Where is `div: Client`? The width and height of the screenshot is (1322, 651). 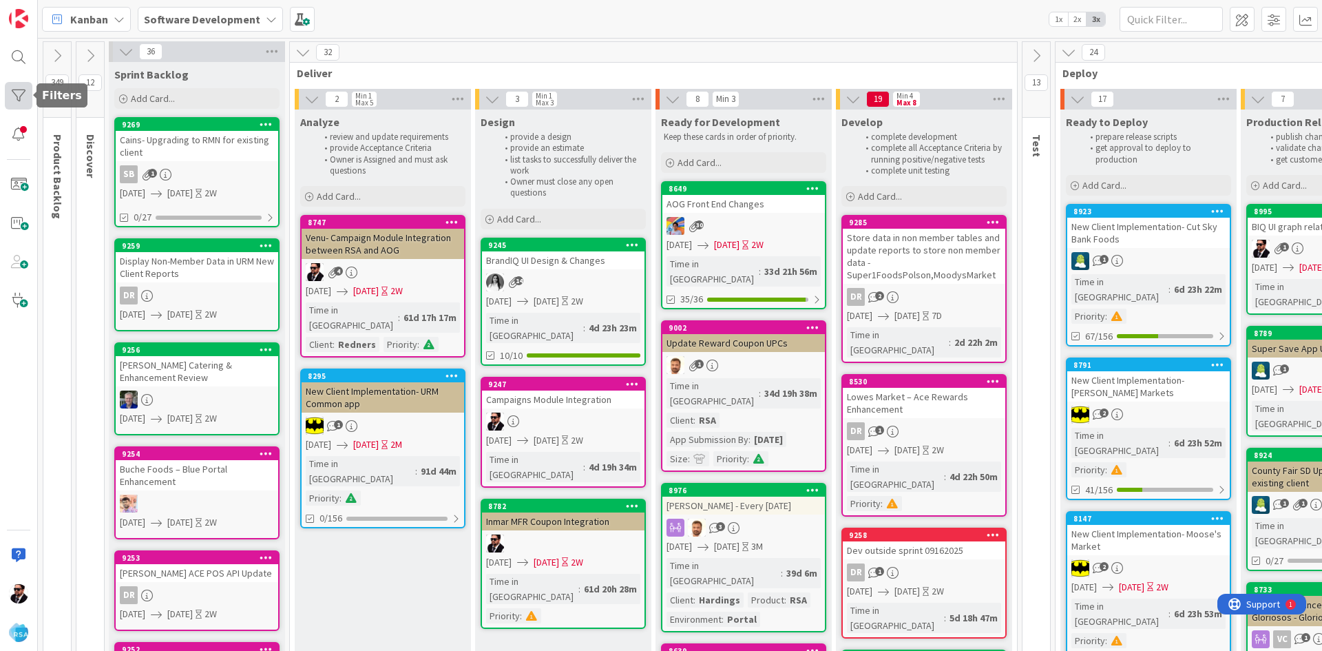
div: Client is located at coordinates (680, 600).